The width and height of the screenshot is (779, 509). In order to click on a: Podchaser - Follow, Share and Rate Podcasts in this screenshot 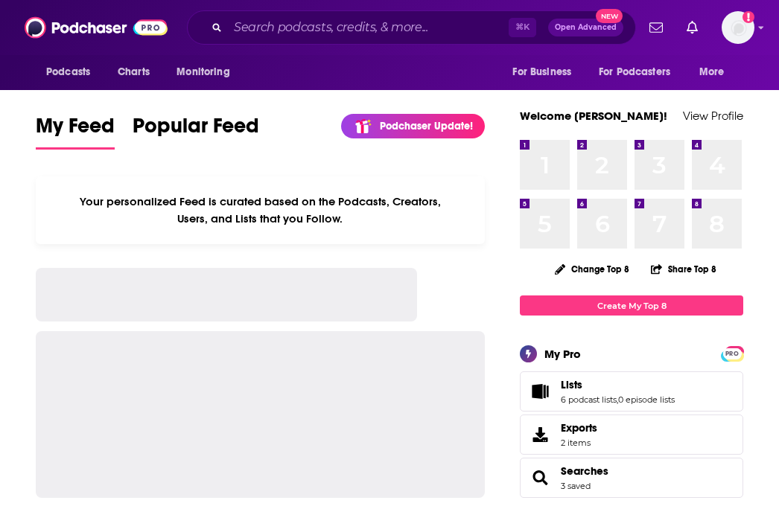, I will do `click(96, 28)`.